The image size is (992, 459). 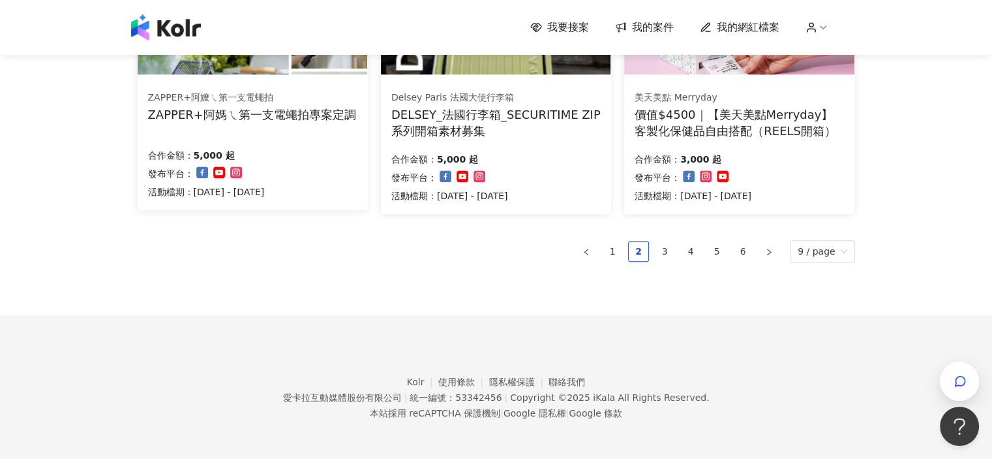 I want to click on li: 6, so click(x=743, y=251).